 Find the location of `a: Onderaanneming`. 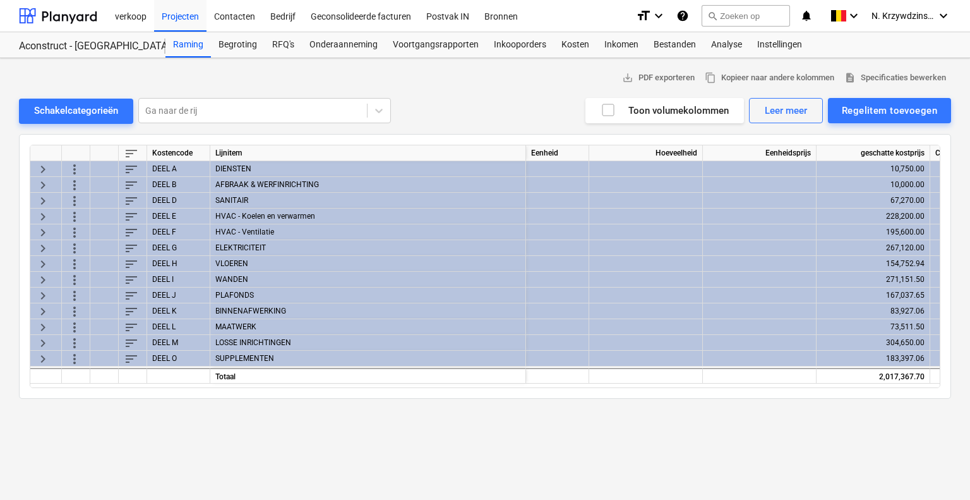

a: Onderaanneming is located at coordinates (344, 45).